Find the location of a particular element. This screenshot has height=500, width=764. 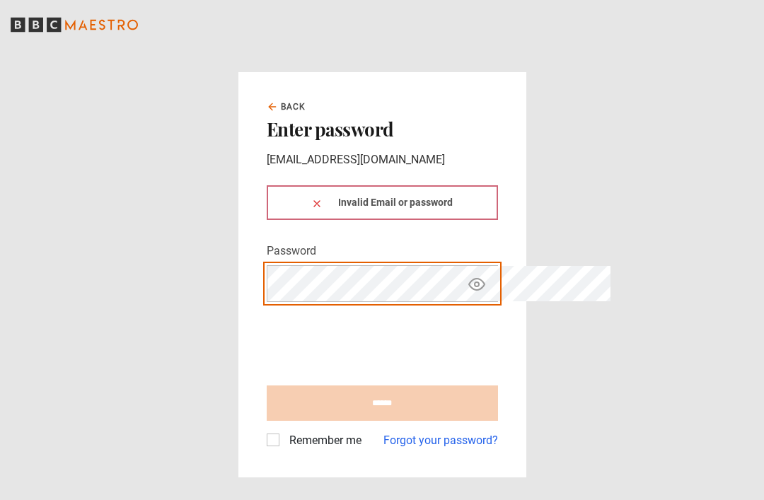

h2: Enter password is located at coordinates (382, 129).